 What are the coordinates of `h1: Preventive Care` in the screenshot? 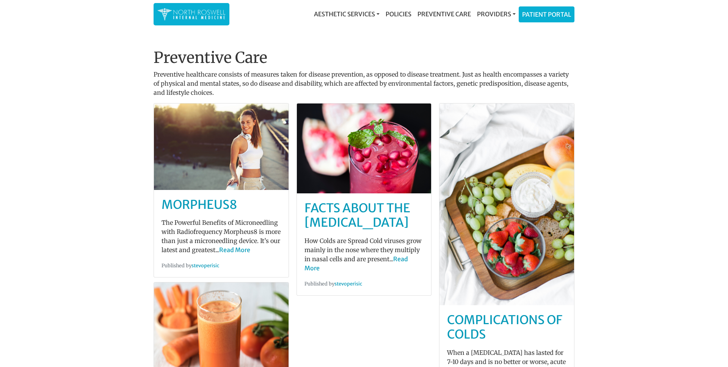 It's located at (364, 58).